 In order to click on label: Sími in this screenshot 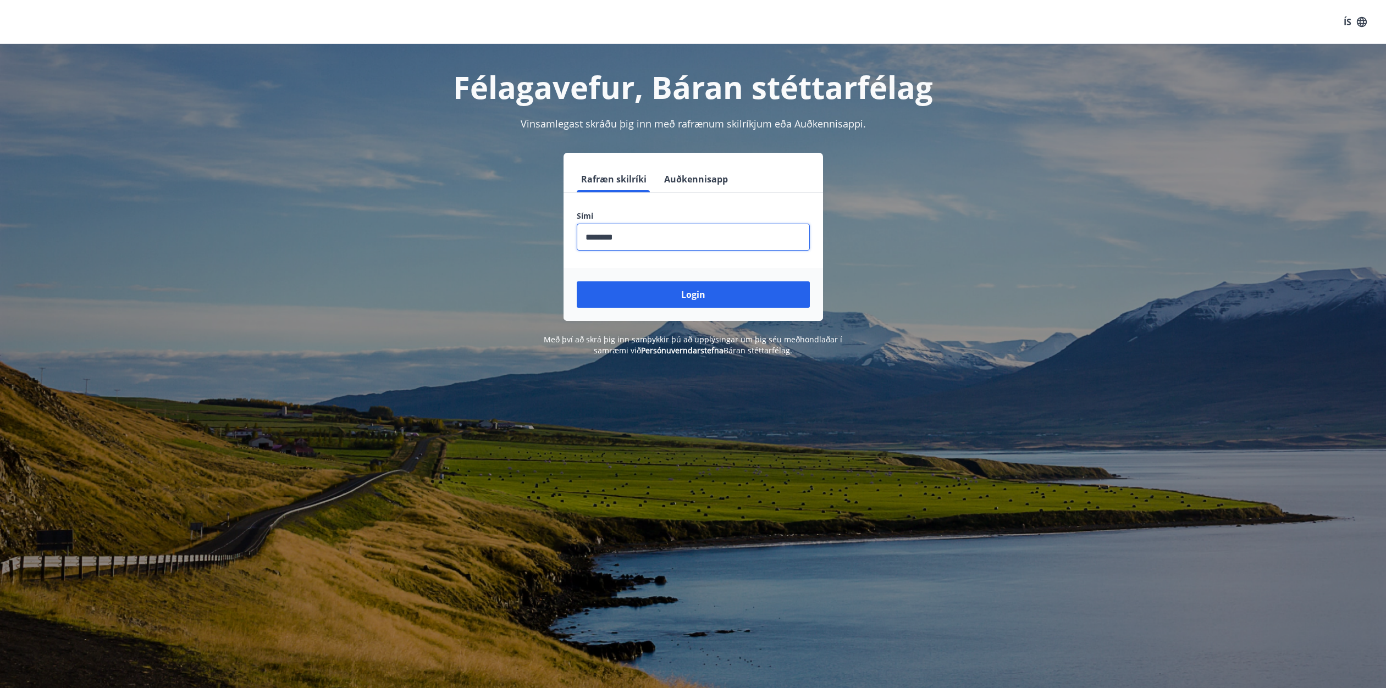, I will do `click(693, 216)`.